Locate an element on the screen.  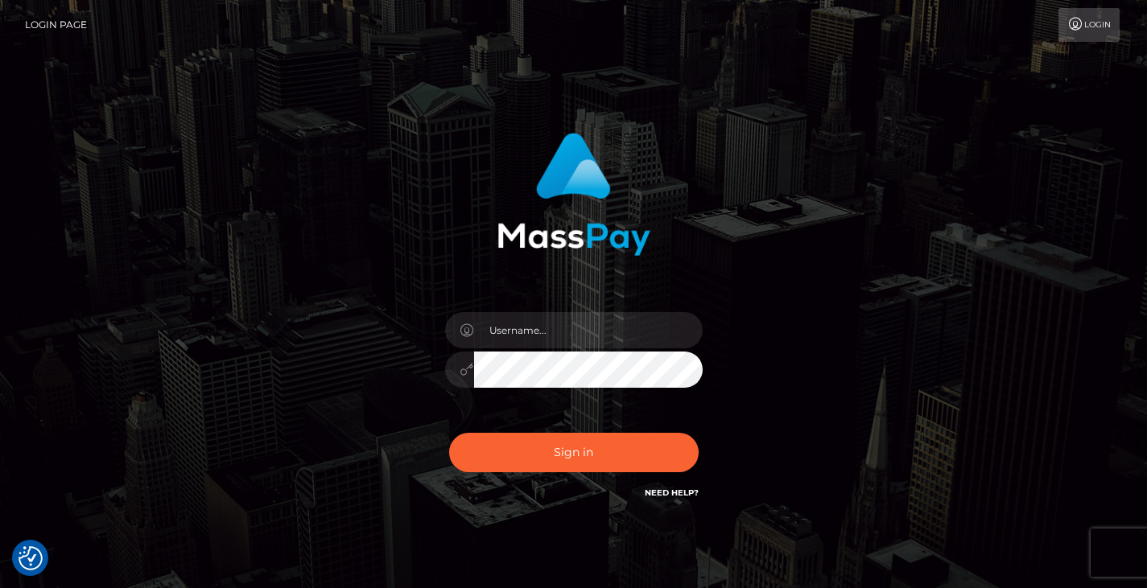
a: Login is located at coordinates (1089, 25).